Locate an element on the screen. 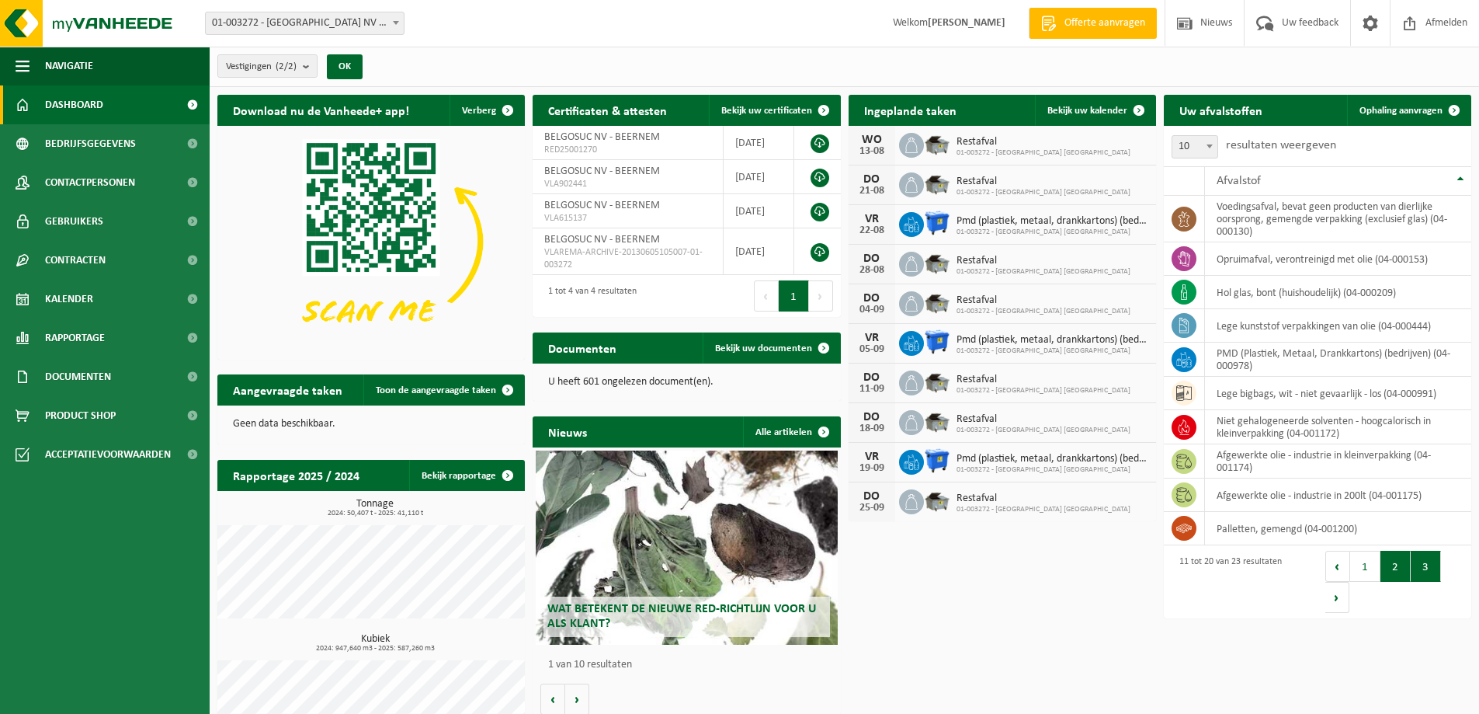 This screenshot has height=714, width=1479. span: Kalender is located at coordinates (69, 299).